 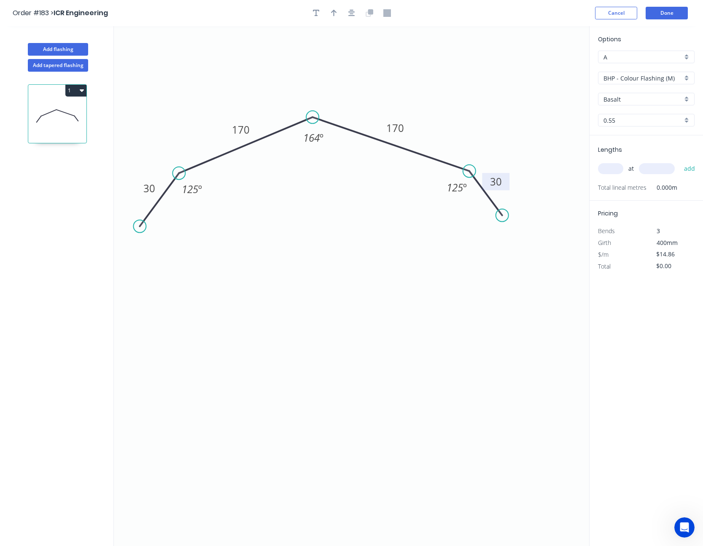 I want to click on input: Material, so click(x=642, y=78).